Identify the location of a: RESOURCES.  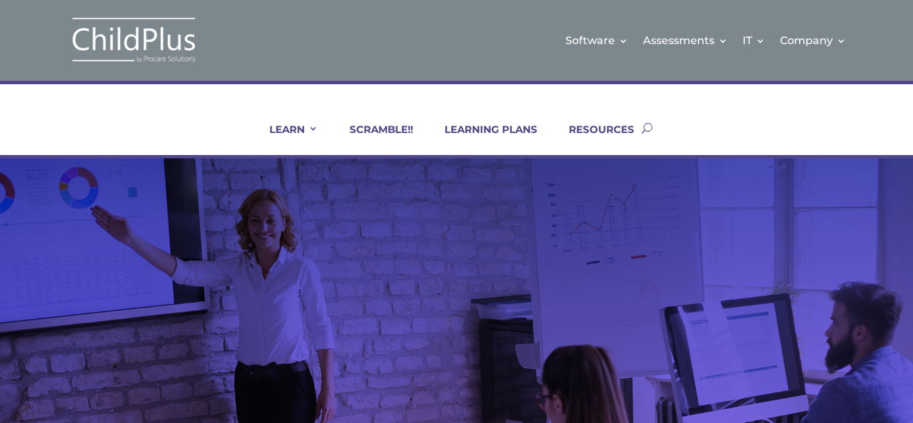
(593, 139).